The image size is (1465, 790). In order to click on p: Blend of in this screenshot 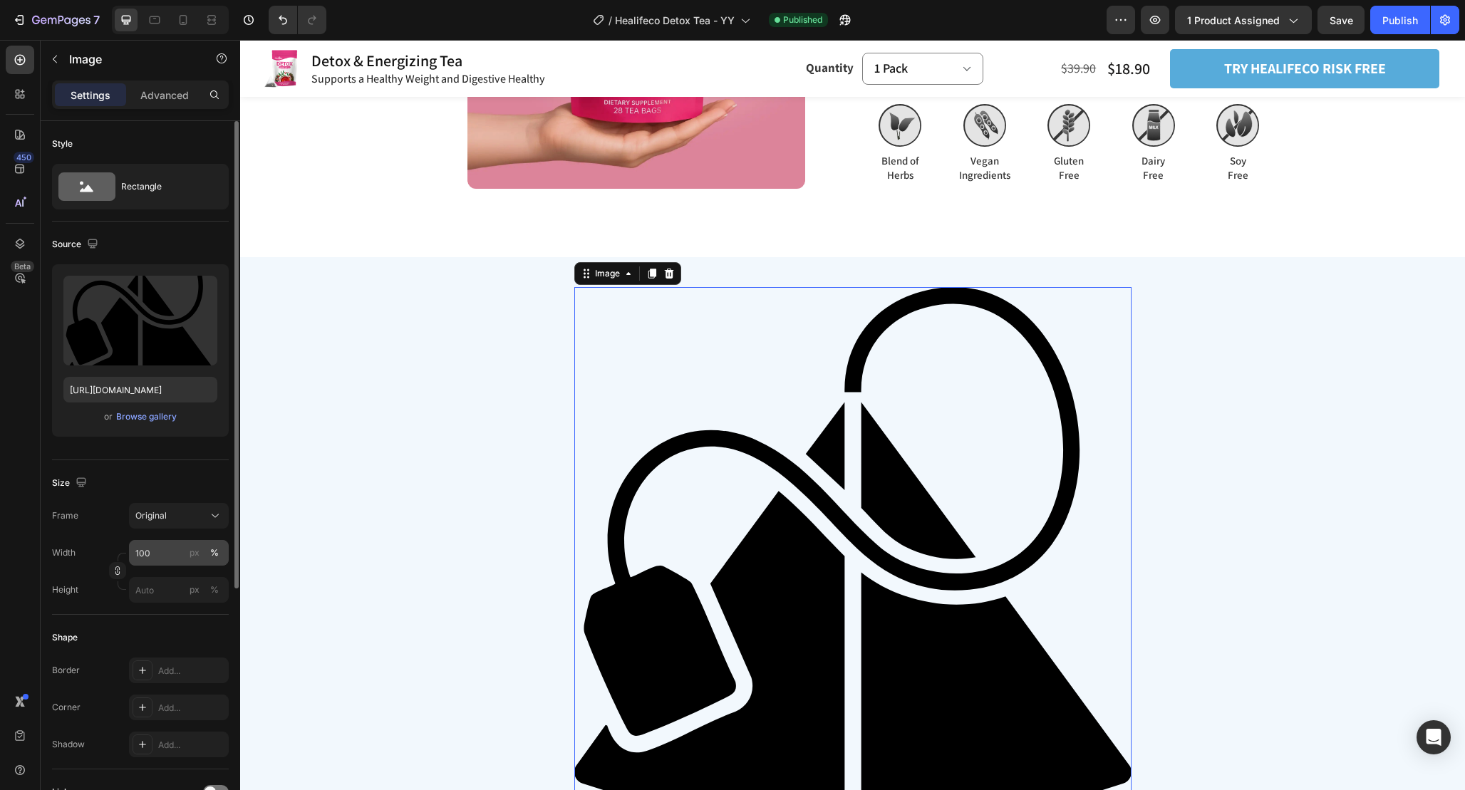, I will do `click(660, 121)`.